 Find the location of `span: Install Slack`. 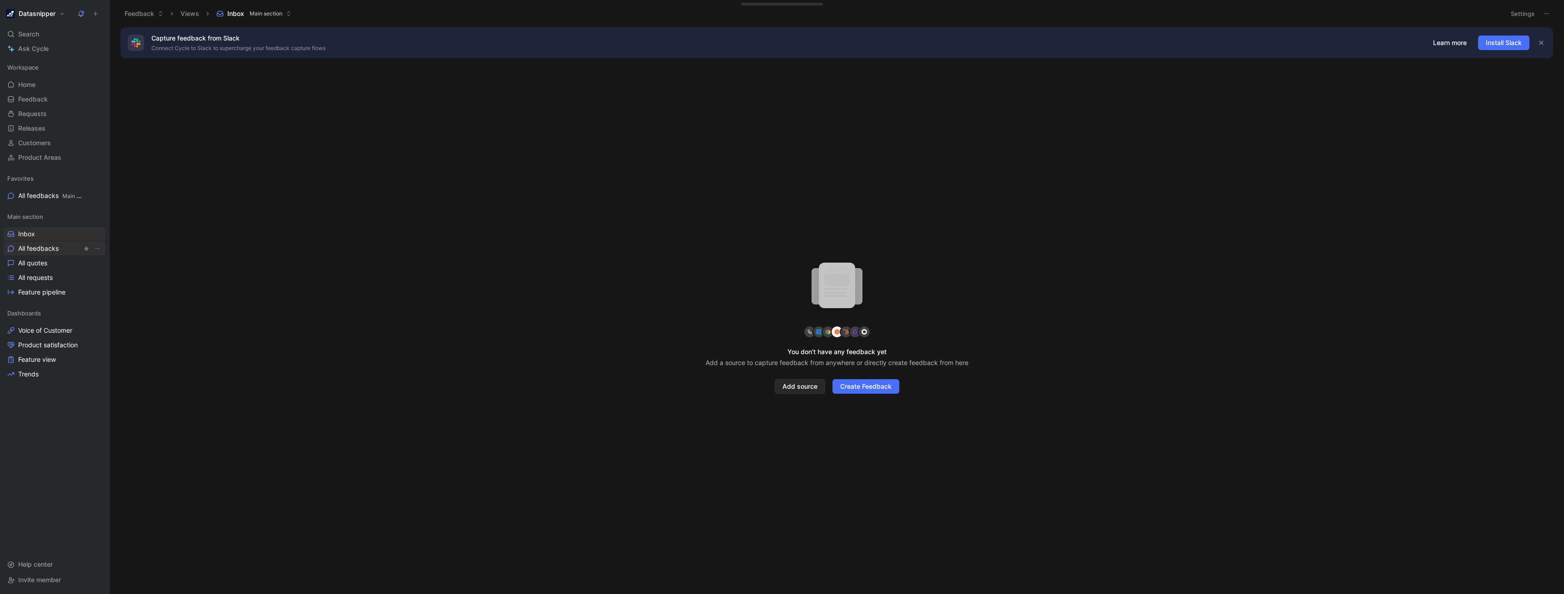

span: Install Slack is located at coordinates (1504, 43).